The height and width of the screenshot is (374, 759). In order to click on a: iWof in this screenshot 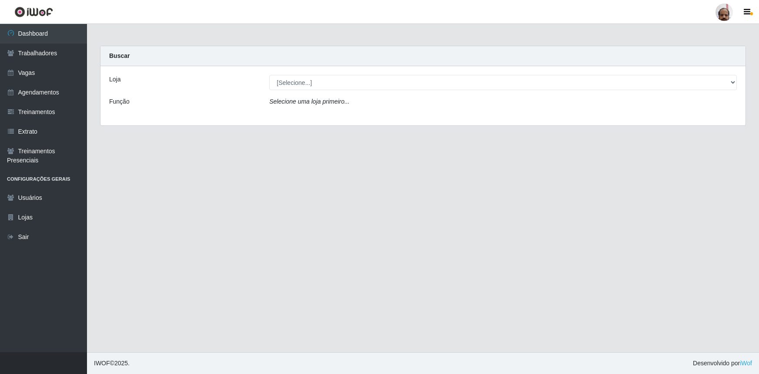, I will do `click(746, 363)`.